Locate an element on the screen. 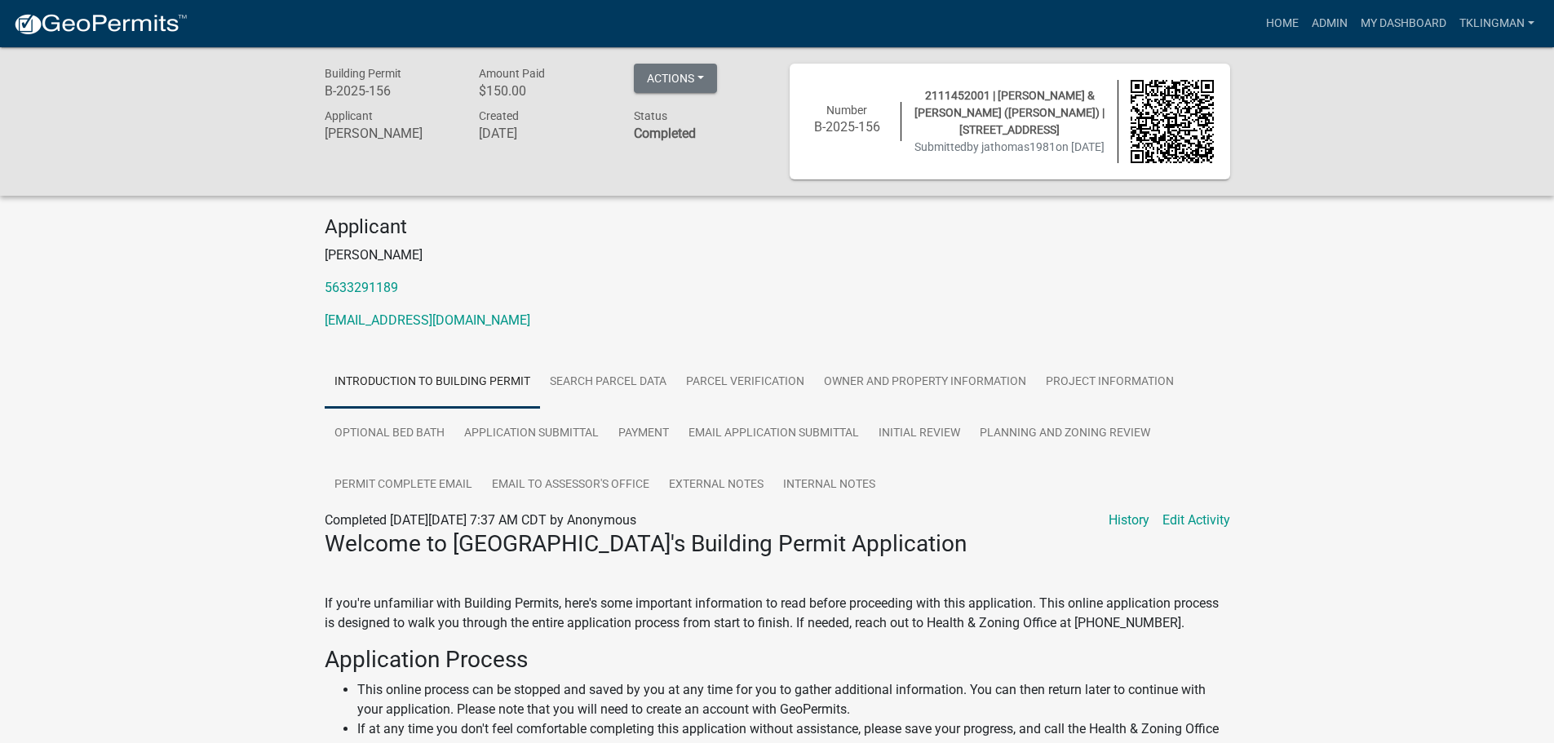  a: Initial Review is located at coordinates (919, 434).